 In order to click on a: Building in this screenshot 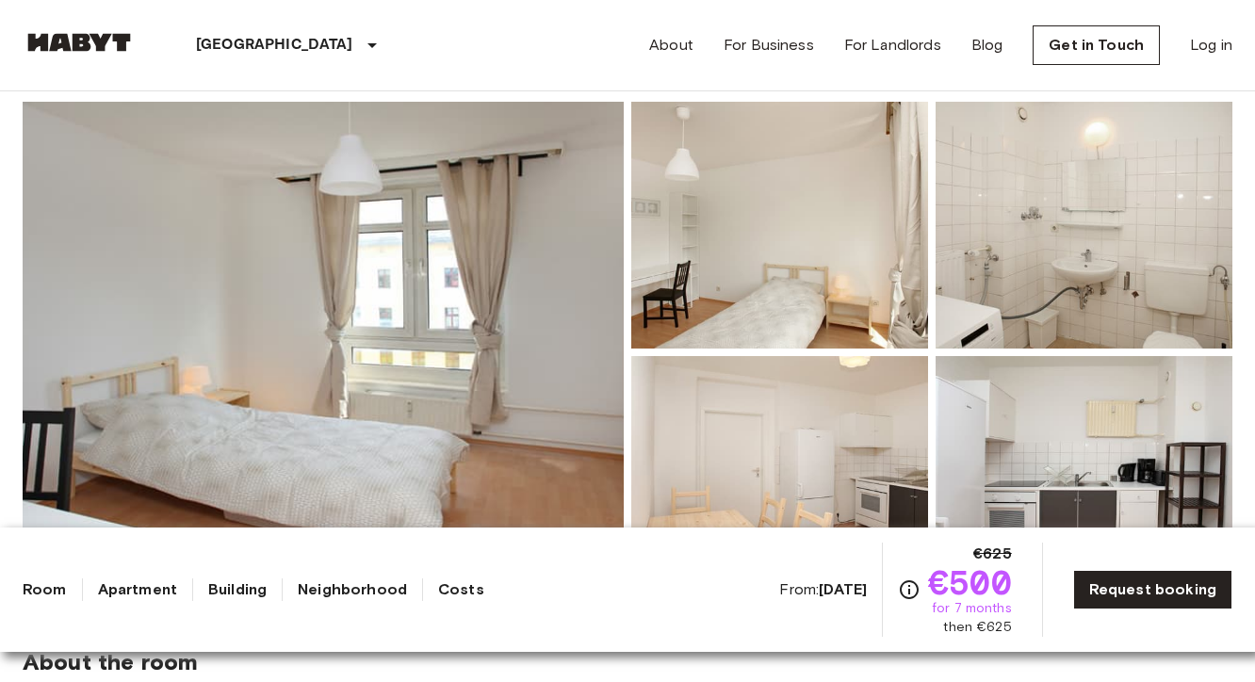, I will do `click(237, 590)`.